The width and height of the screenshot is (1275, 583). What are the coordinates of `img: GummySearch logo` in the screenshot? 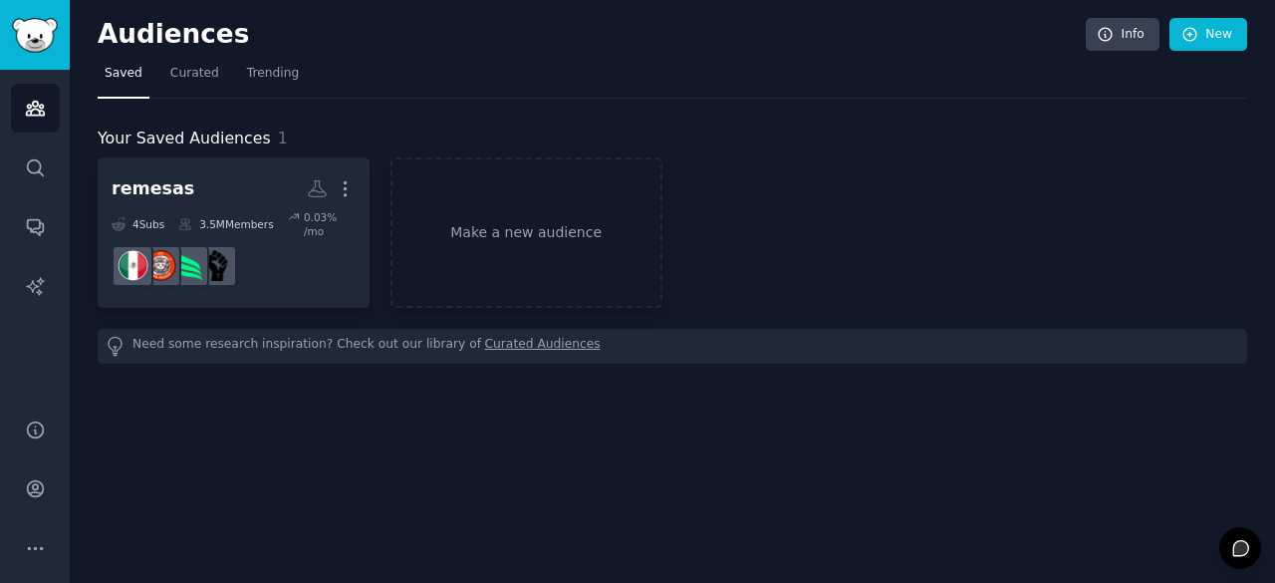 It's located at (35, 35).